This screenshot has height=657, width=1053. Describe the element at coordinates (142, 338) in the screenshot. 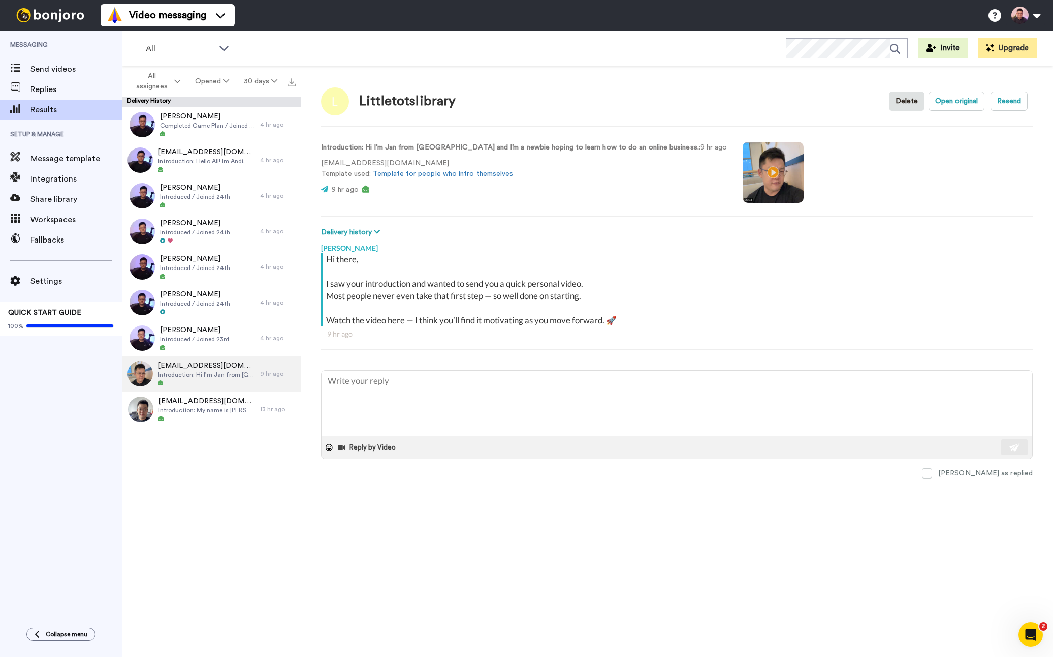

I see `img: 9965e81d-9c27-41e9-9365-05b25a47e478-thumb.jpg` at that location.